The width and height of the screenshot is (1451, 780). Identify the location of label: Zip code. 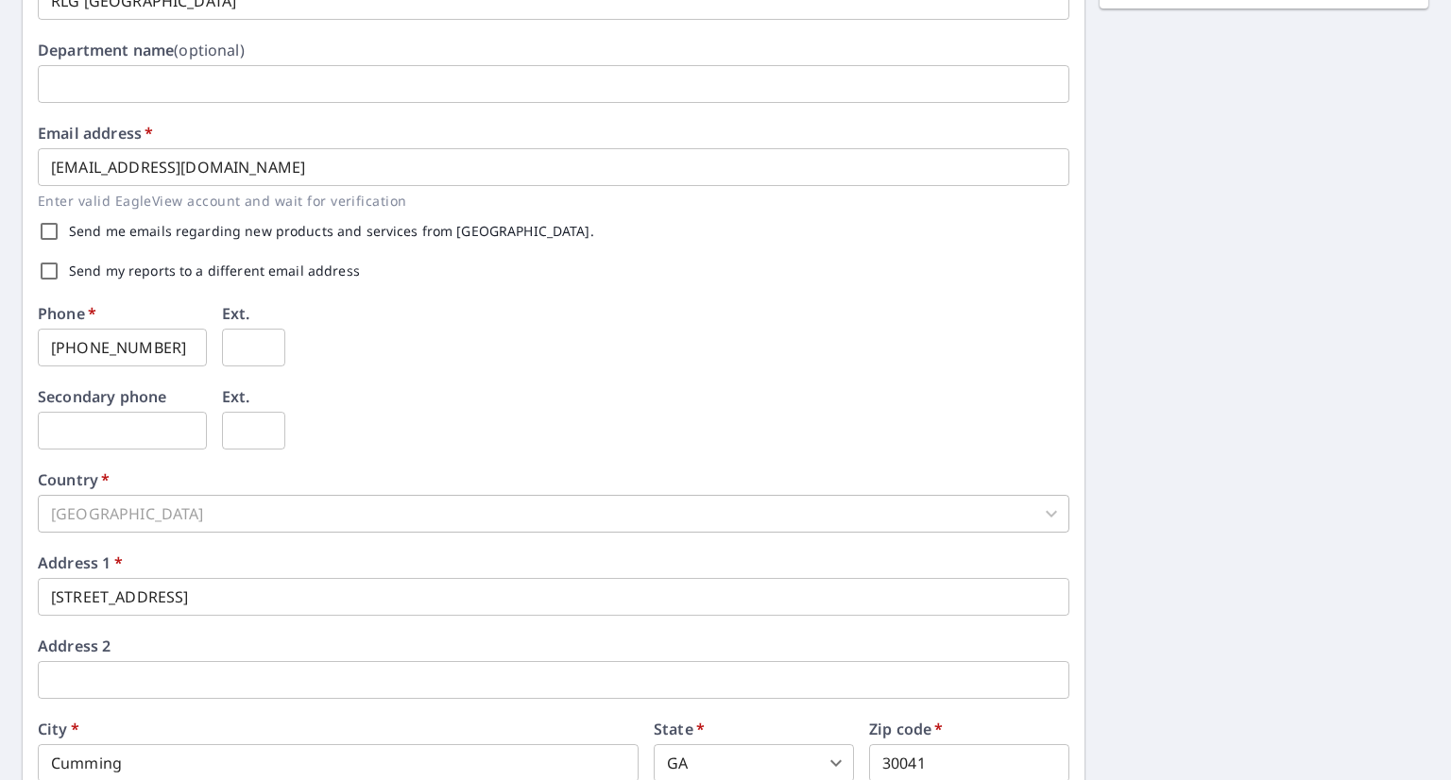
(906, 729).